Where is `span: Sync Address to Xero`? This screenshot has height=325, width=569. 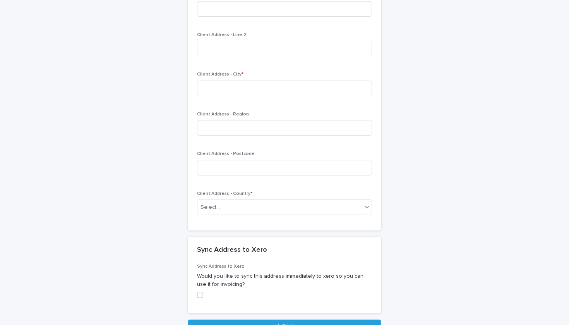
span: Sync Address to Xero is located at coordinates (220, 266).